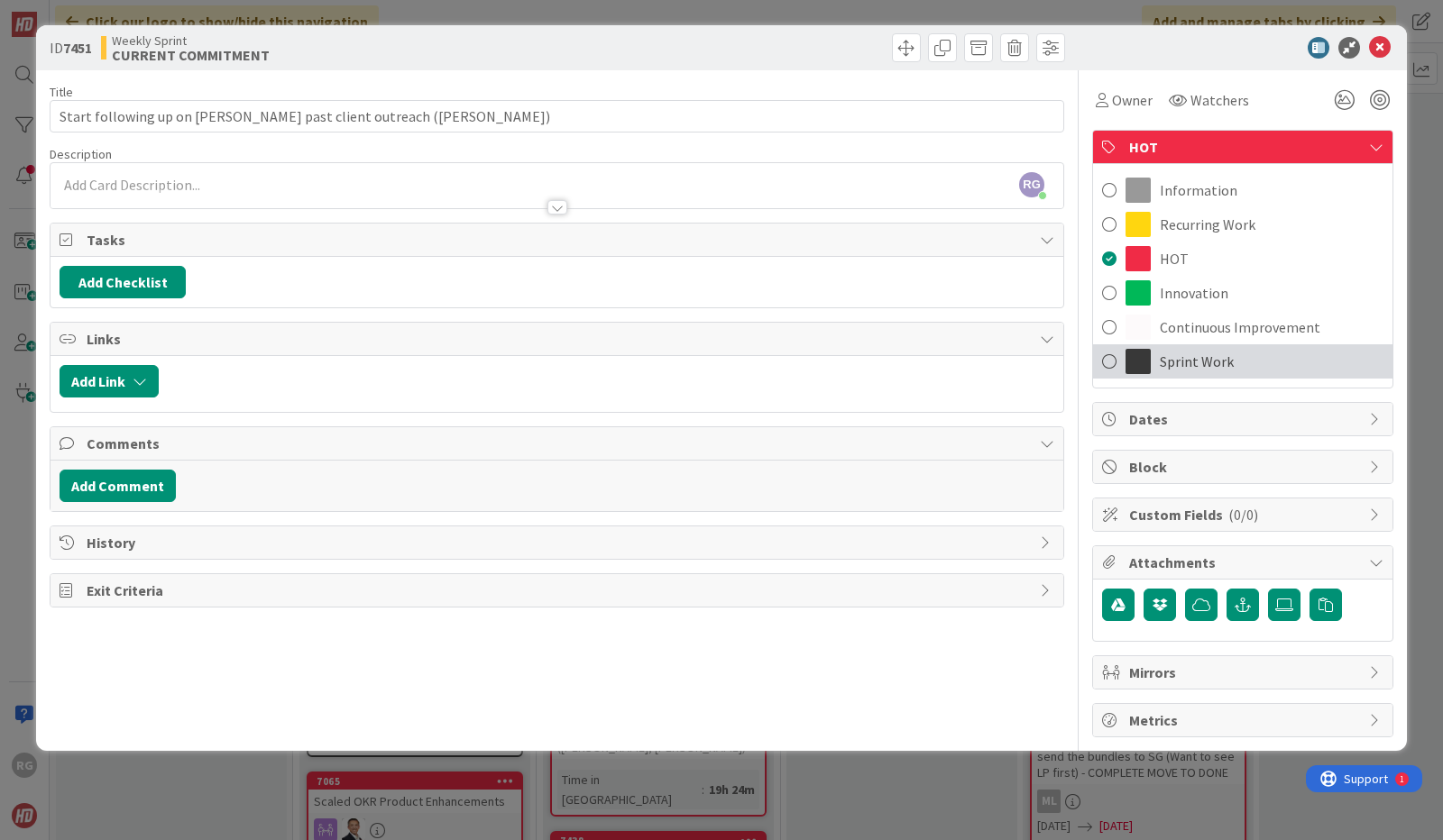 Image resolution: width=1443 pixels, height=840 pixels. Describe the element at coordinates (80, 155) in the screenshot. I see `span: Description` at that location.